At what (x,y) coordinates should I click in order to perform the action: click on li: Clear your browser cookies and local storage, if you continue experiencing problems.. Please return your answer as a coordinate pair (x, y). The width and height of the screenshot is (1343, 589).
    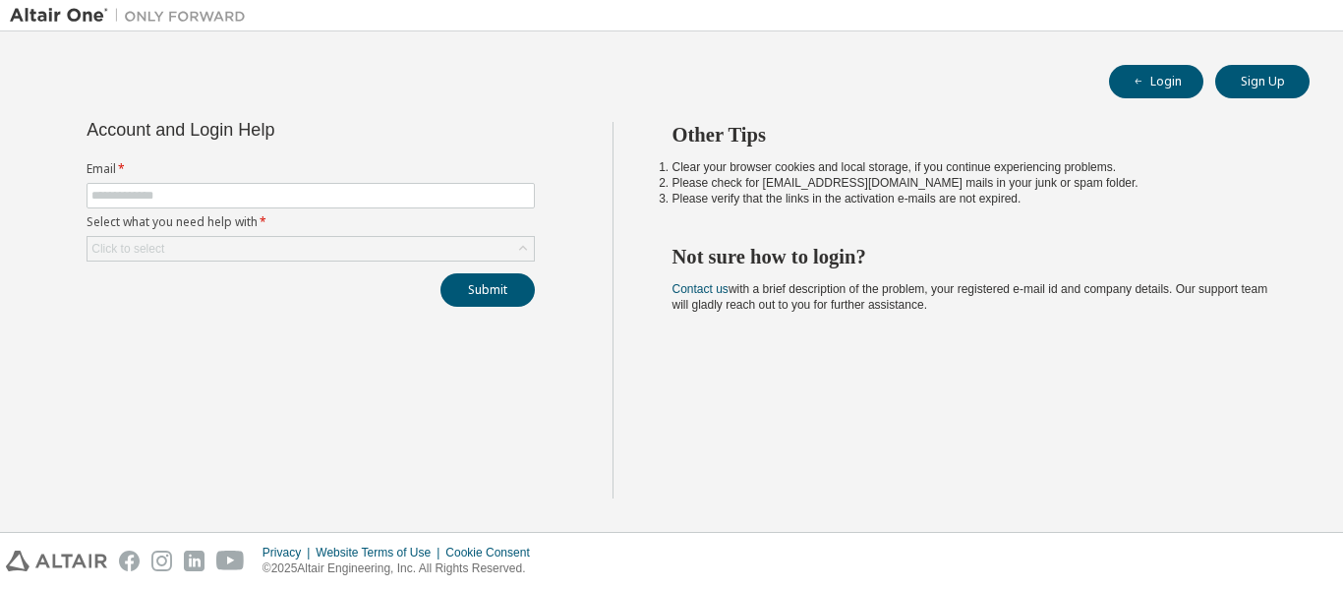
    Looking at the image, I should click on (973, 167).